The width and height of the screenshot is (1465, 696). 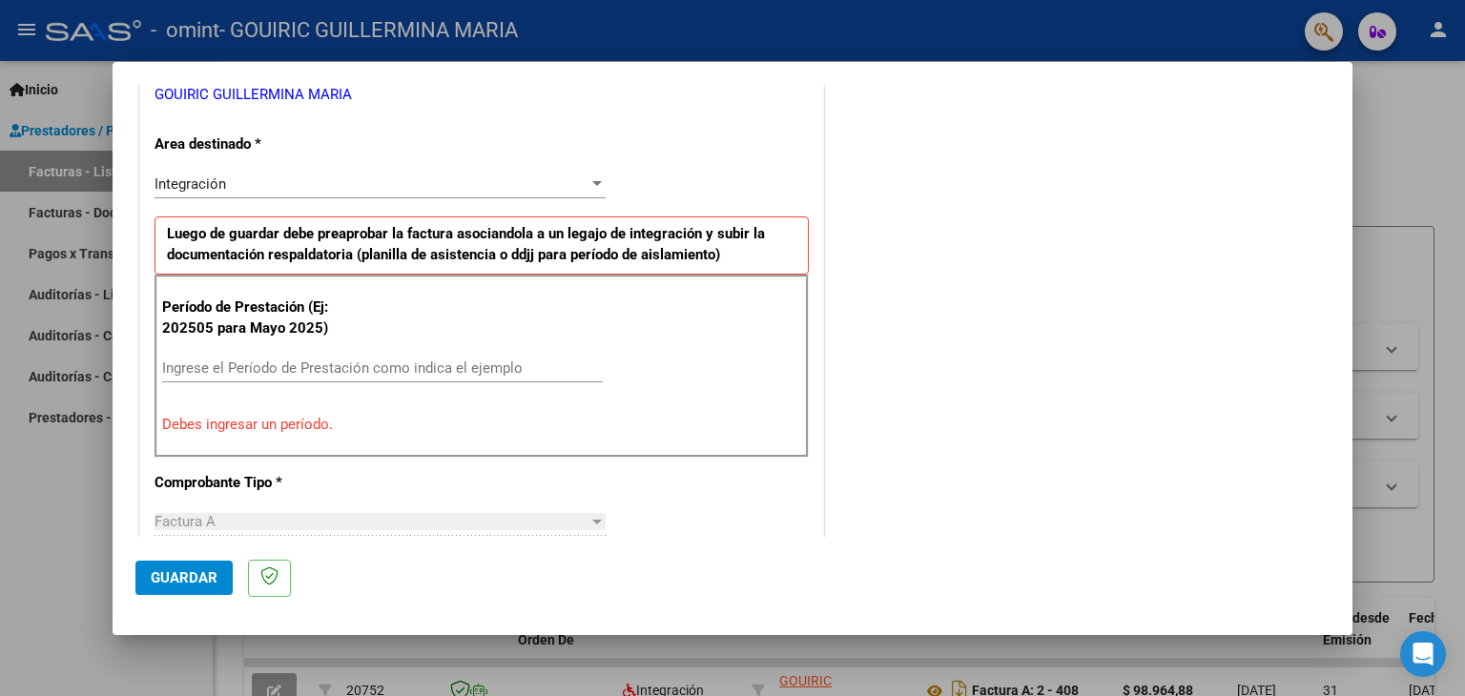 I want to click on span: Guardar, so click(x=184, y=578).